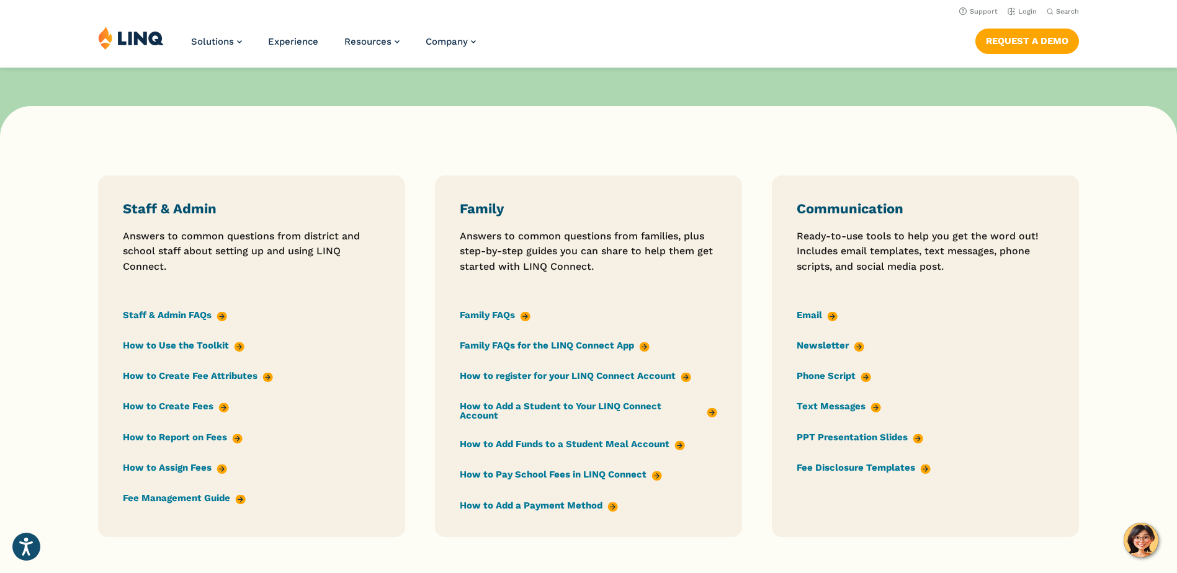 This screenshot has width=1177, height=573. What do you see at coordinates (184, 346) in the screenshot?
I see `a: How to Use the Toolkit` at bounding box center [184, 346].